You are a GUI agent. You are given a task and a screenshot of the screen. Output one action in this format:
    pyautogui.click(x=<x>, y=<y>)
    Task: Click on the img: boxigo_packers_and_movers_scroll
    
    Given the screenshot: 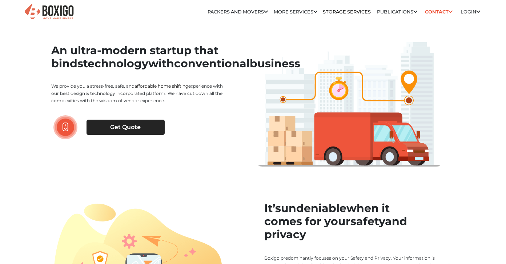 What is the action you would take?
    pyautogui.click(x=65, y=127)
    